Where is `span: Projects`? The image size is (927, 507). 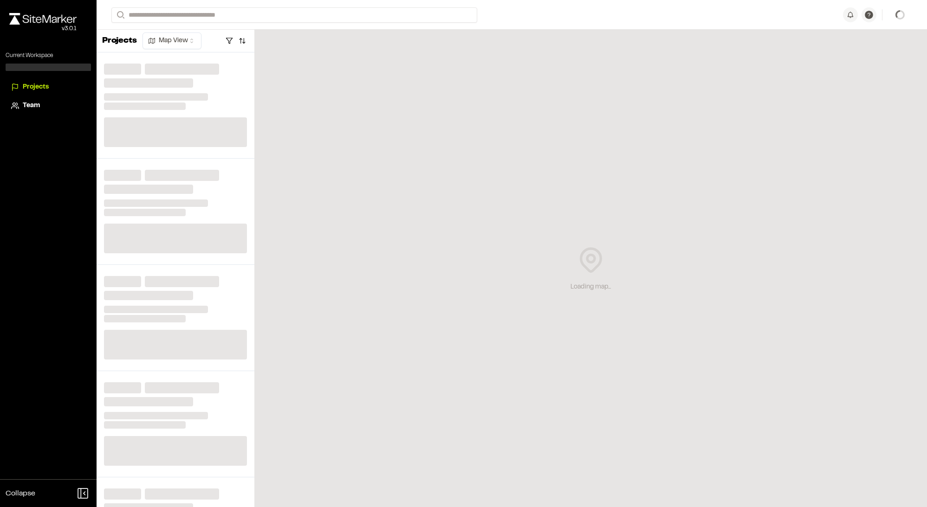 span: Projects is located at coordinates (36, 87).